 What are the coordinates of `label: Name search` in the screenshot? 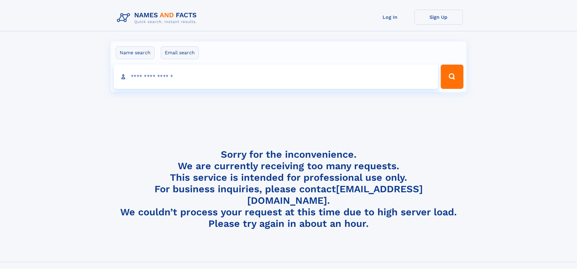 It's located at (135, 53).